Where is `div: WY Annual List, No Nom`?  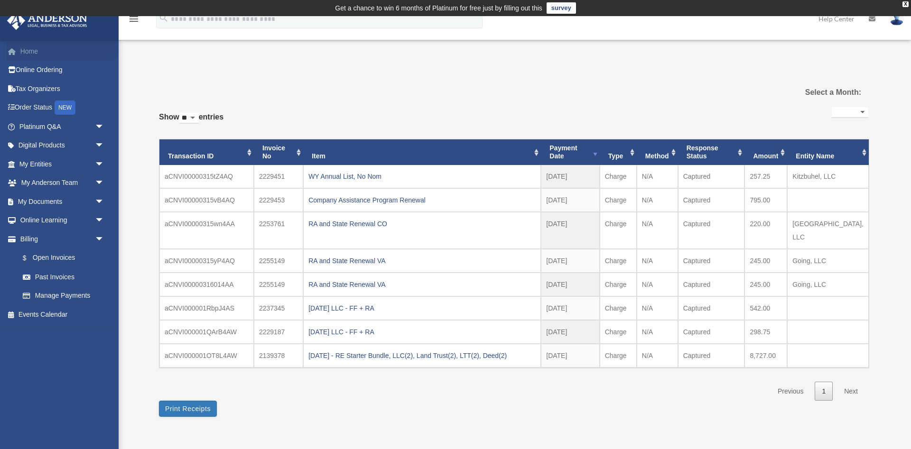
div: WY Annual List, No Nom is located at coordinates (422, 176).